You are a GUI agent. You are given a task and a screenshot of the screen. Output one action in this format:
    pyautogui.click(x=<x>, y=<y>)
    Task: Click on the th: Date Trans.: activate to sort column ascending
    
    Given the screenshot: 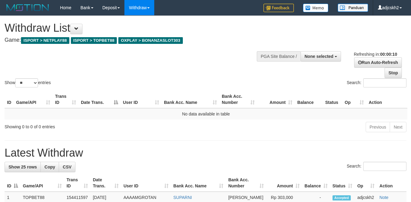 What is the action you would take?
    pyautogui.click(x=106, y=182)
    